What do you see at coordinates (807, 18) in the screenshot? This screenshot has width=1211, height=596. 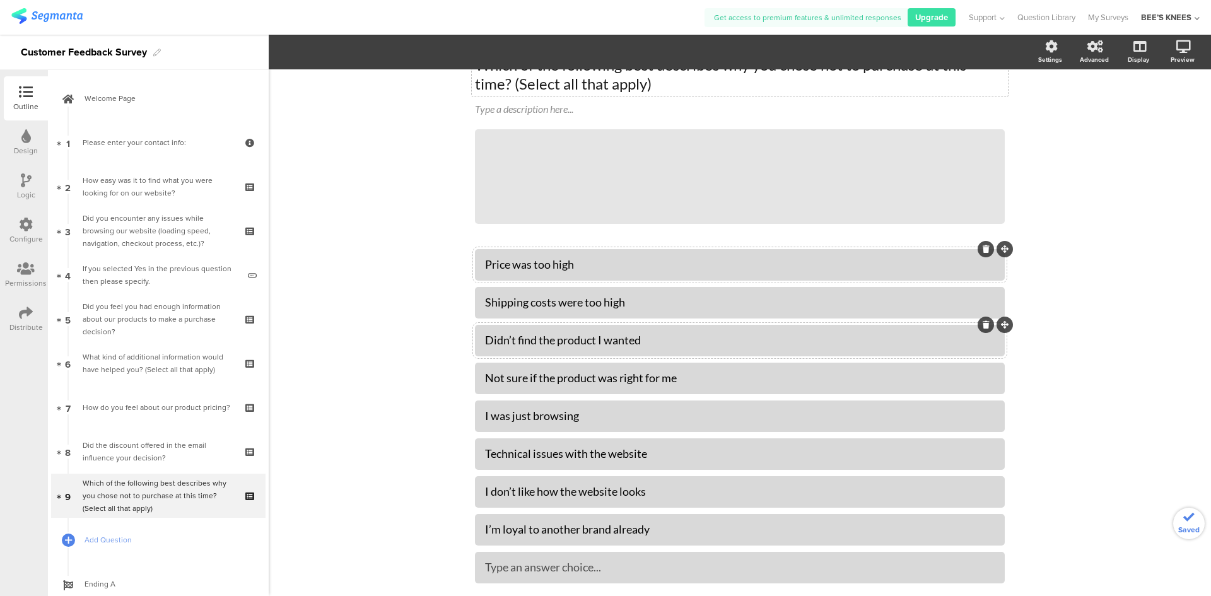 I see `span: Get access to premium features & unlimited responses` at bounding box center [807, 18].